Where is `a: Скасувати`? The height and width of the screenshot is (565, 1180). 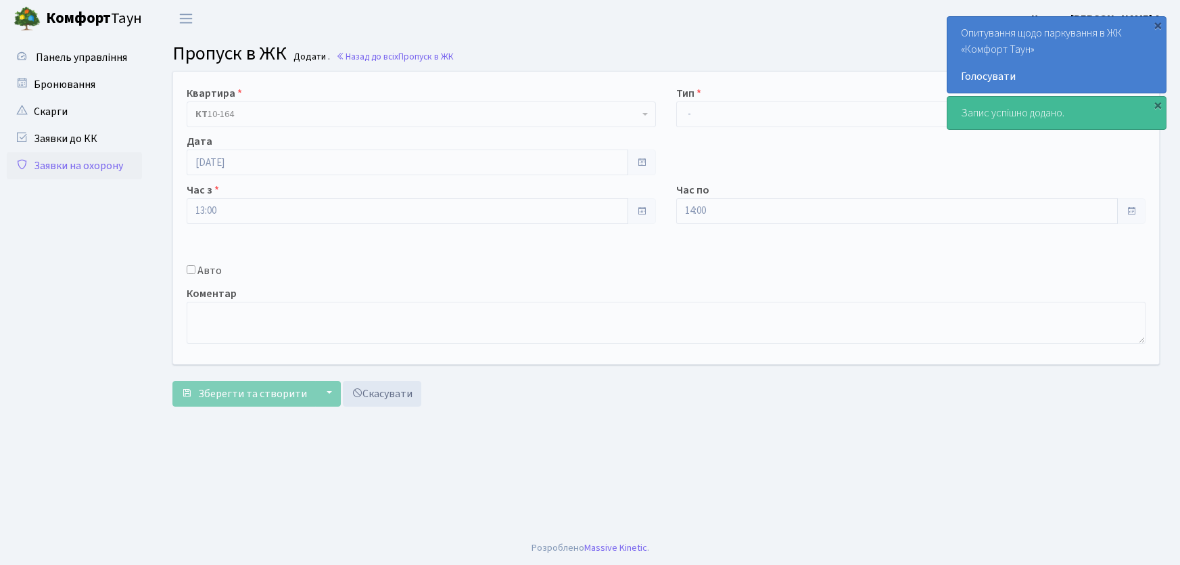
a: Скасувати is located at coordinates (382, 394).